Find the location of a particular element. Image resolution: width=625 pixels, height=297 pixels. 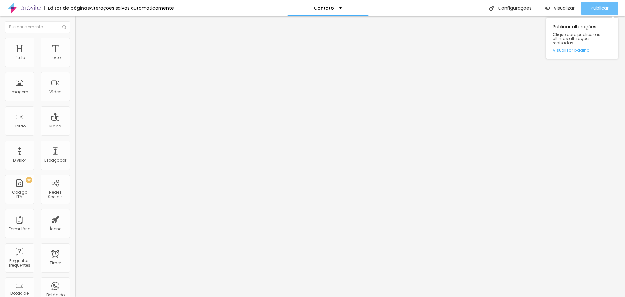

button: Publicar is located at coordinates (600, 8).